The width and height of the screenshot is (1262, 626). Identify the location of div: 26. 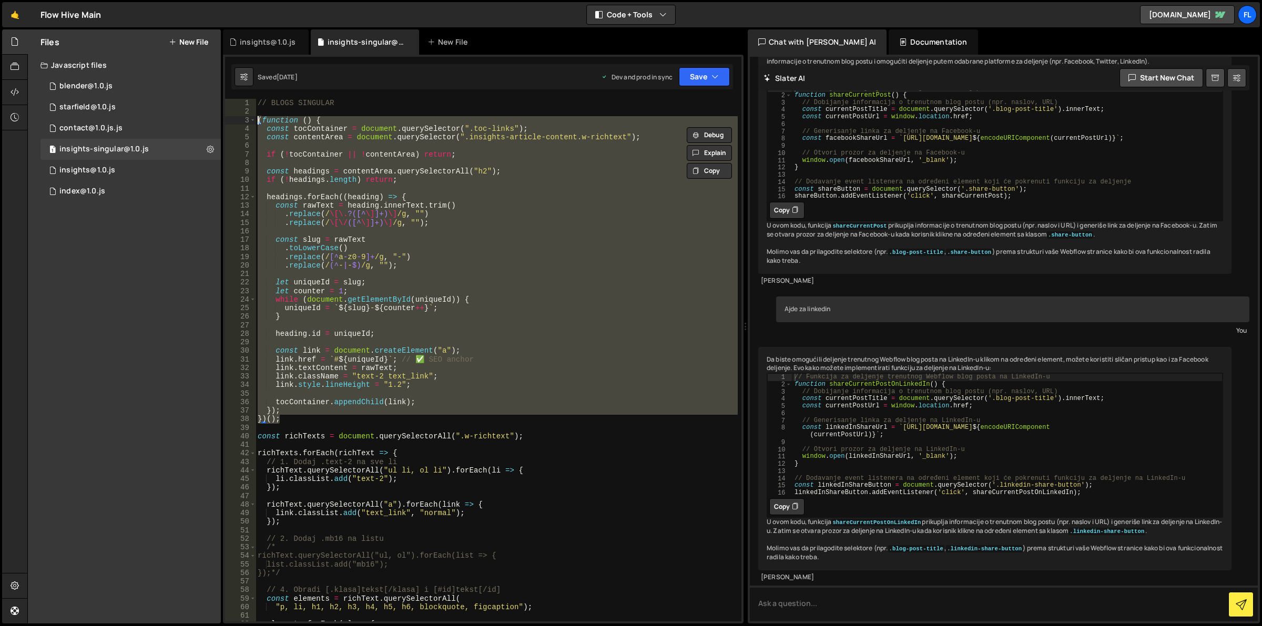
(240, 317).